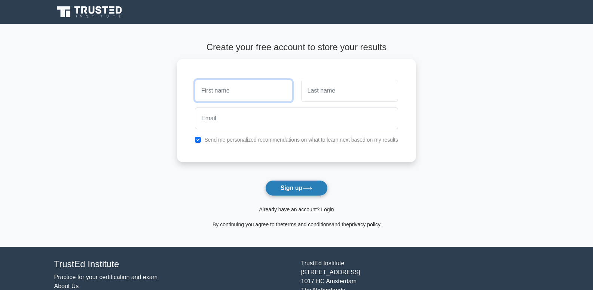  Describe the element at coordinates (67, 286) in the screenshot. I see `a: About Us` at that location.